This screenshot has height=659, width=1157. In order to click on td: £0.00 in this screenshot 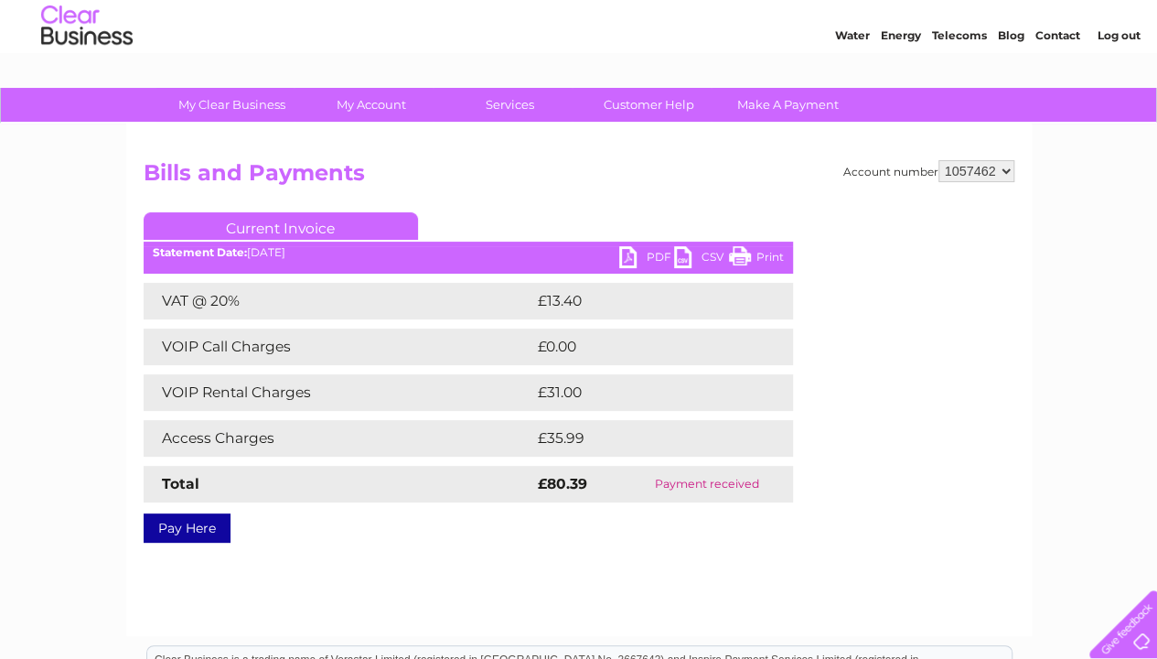, I will do `click(642, 347)`.